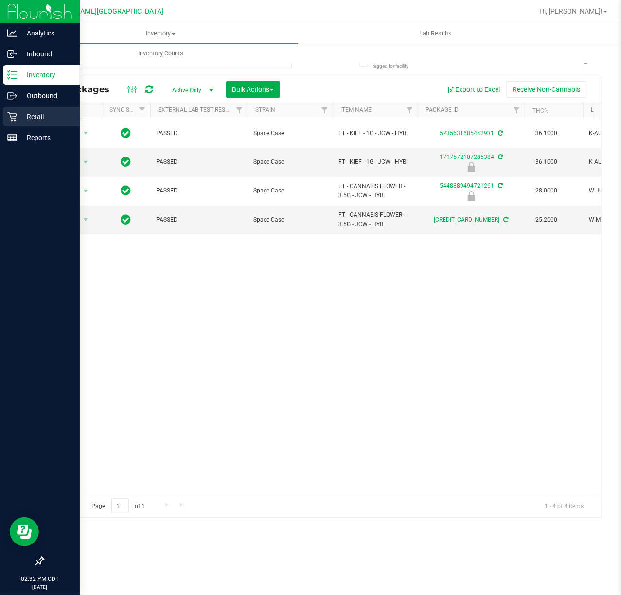 Image resolution: width=621 pixels, height=595 pixels. I want to click on inline-svg: Inventory, so click(12, 75).